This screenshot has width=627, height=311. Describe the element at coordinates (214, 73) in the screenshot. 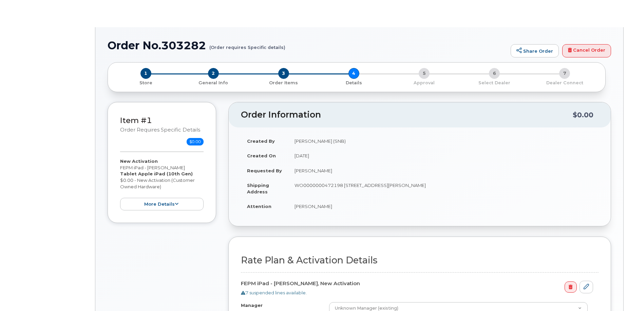

I see `span: 2` at that location.